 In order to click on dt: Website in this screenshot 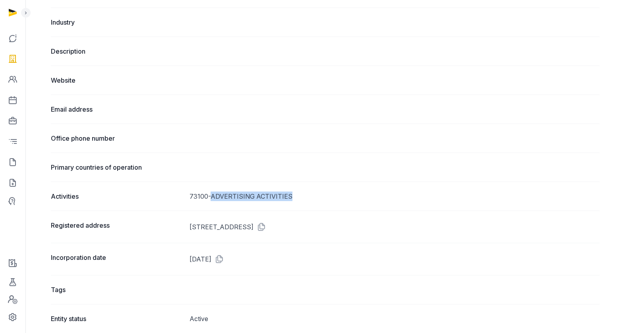, I will do `click(117, 80)`.